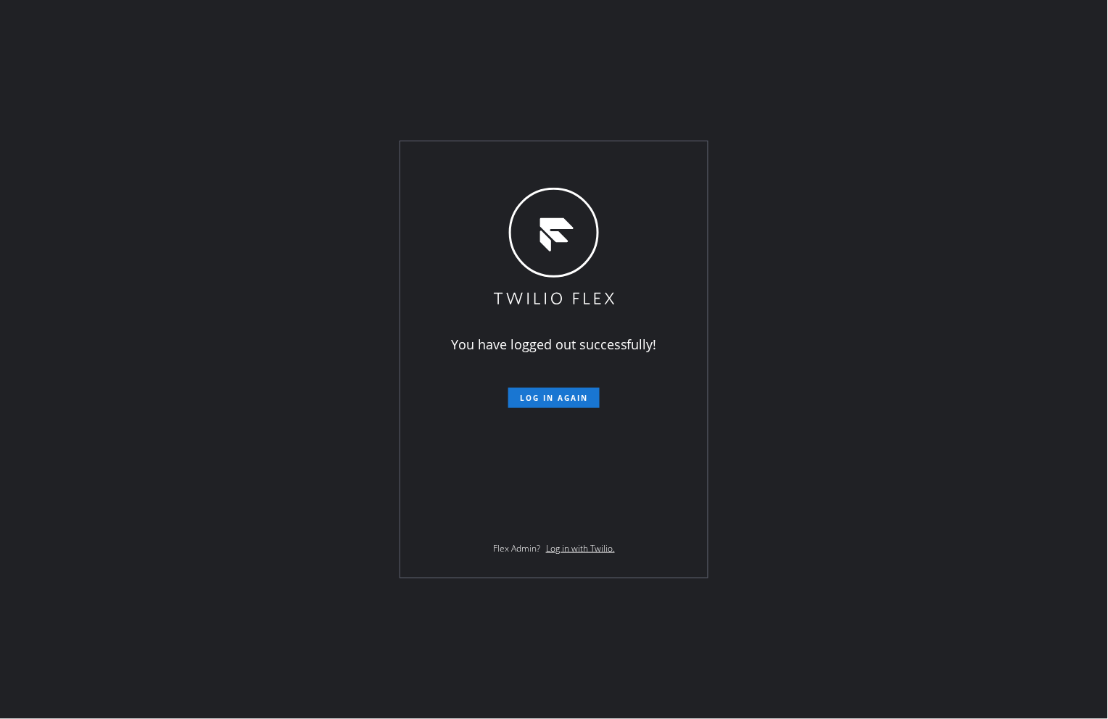 Image resolution: width=1108 pixels, height=719 pixels. Describe the element at coordinates (580, 548) in the screenshot. I see `span: Log in with Twilio.` at that location.